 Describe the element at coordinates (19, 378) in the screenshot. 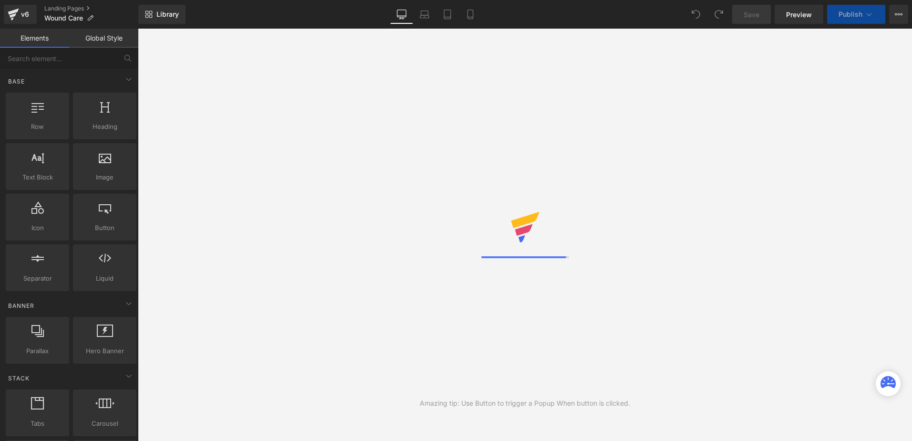

I see `span: Stack` at that location.